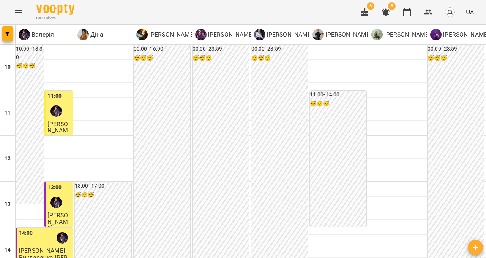  I want to click on img: avatar_s.png, so click(450, 12).